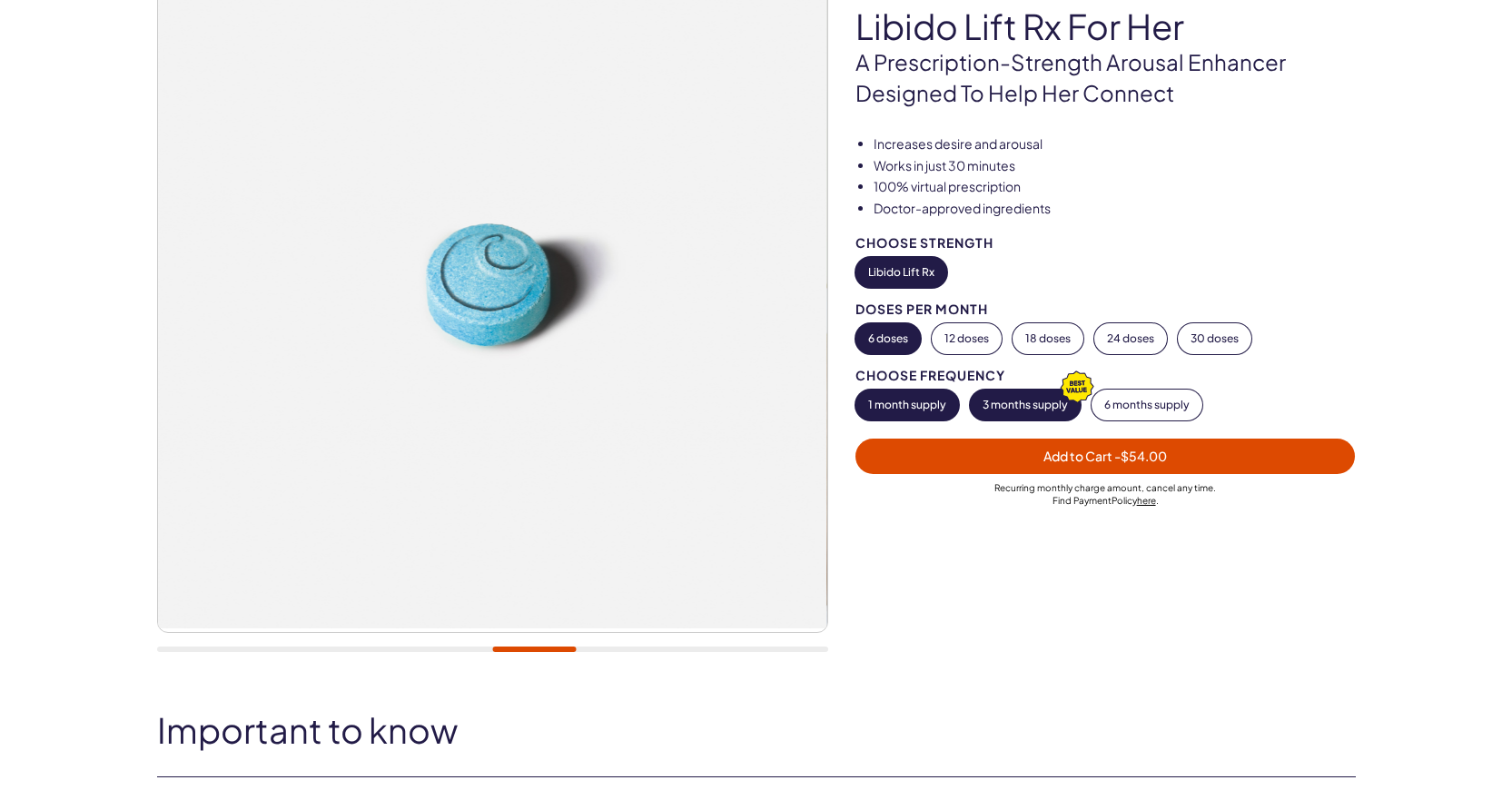 Image resolution: width=1512 pixels, height=800 pixels. I want to click on button: 6 doses, so click(888, 338).